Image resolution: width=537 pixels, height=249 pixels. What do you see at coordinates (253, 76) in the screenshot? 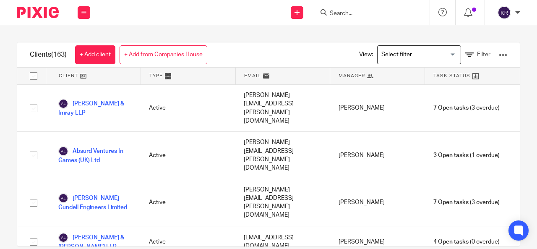
I see `span: Email` at bounding box center [253, 76].